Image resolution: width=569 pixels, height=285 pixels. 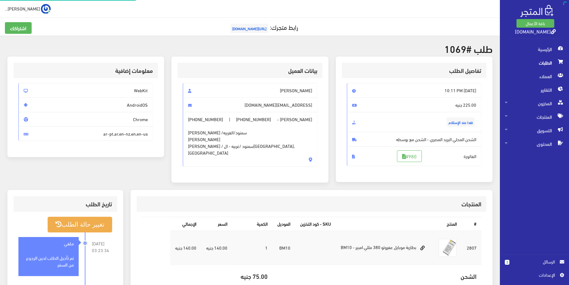 What do you see at coordinates (250, 48) in the screenshot?
I see `h2: طلب #1069` at bounding box center [250, 48].